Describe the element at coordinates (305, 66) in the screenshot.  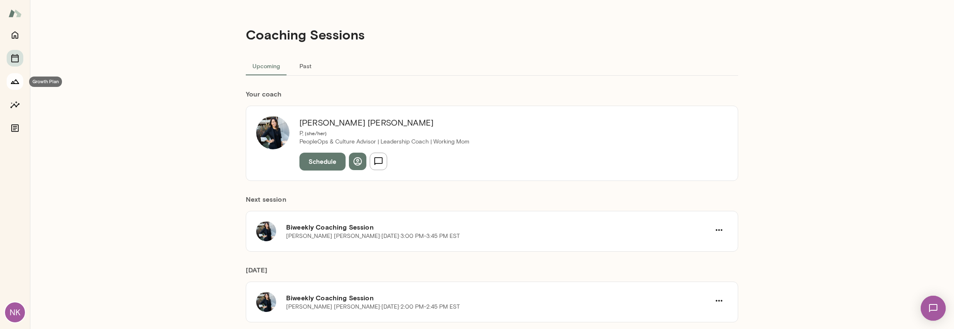
I see `button: Past` at that location.